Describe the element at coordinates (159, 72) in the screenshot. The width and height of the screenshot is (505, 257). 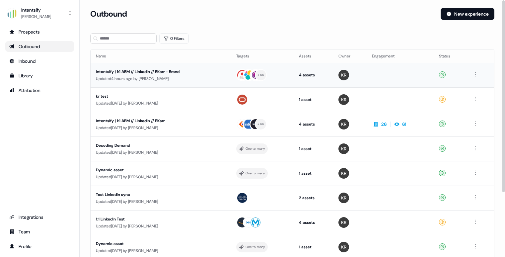
I see `div: Intentsify | 1:1 ABM // LinkedIn // EKarr - Brand` at that location.